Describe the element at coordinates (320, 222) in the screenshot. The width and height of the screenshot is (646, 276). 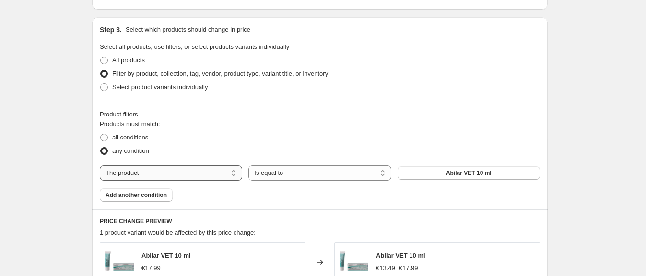
I see `h6: PRICE CHANGE PREVIEW` at that location.